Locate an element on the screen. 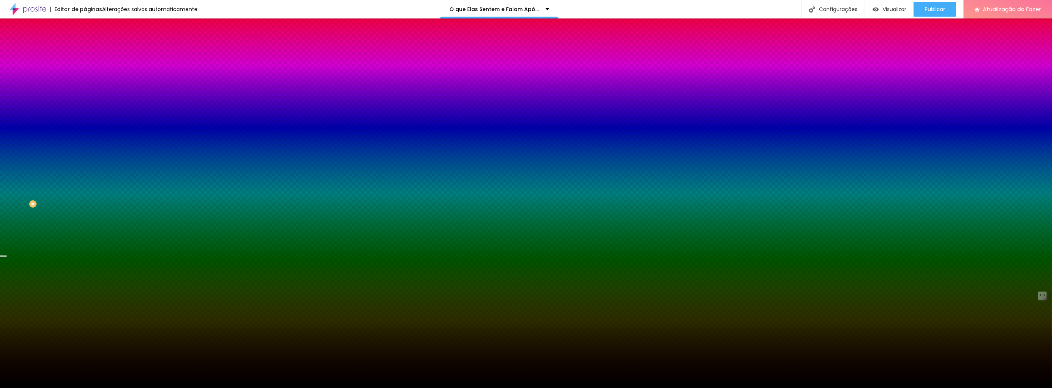  img: view-1.svg is located at coordinates (875, 9).